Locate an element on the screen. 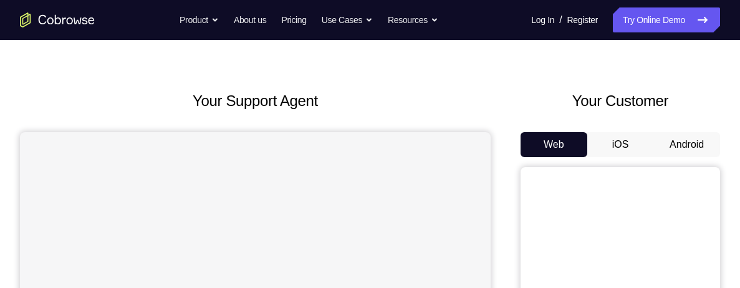 Image resolution: width=740 pixels, height=288 pixels. button: Product is located at coordinates (199, 20).